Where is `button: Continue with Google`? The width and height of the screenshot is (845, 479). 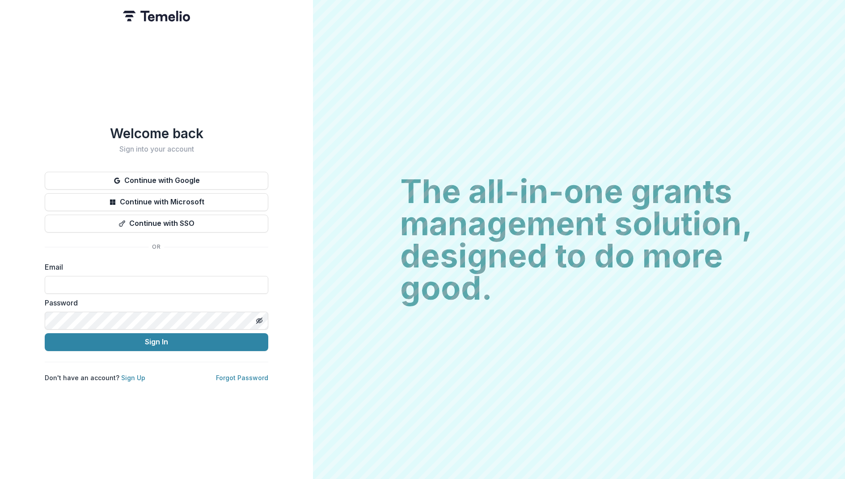 button: Continue with Google is located at coordinates (156, 181).